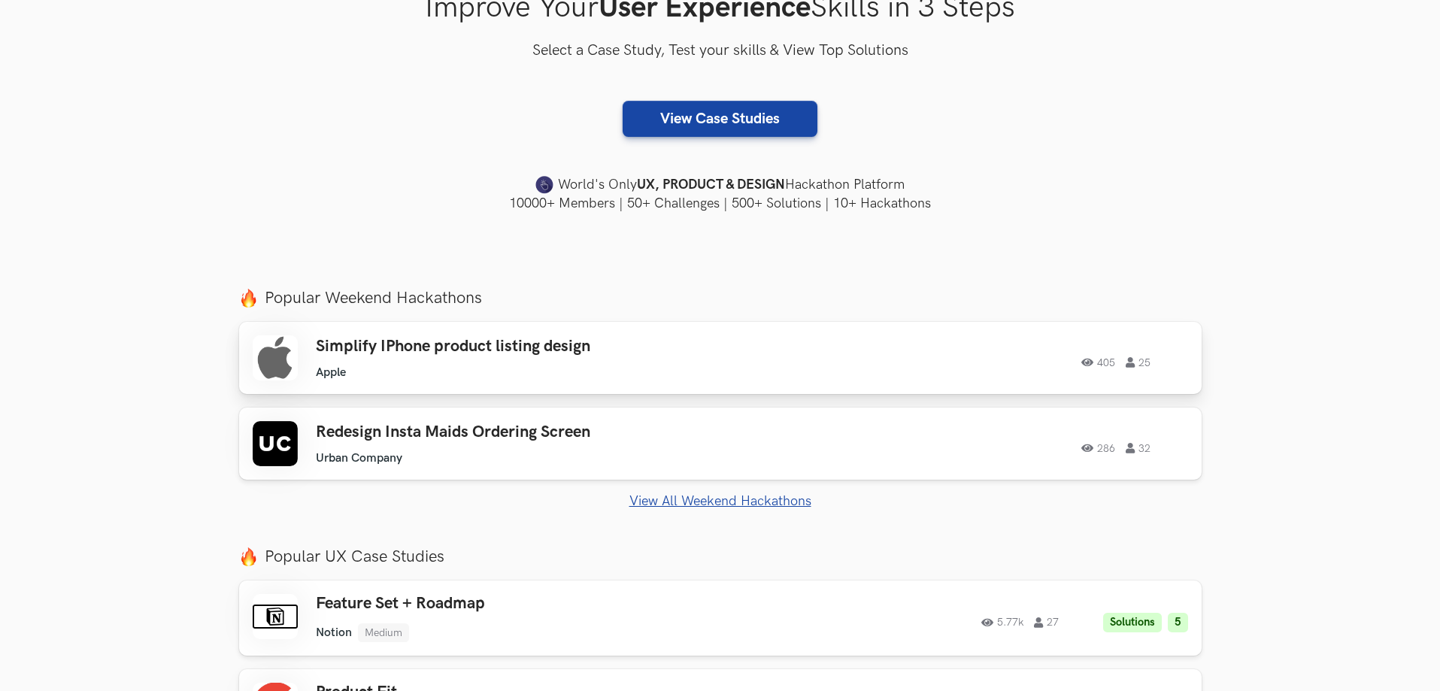 This screenshot has height=691, width=1440. Describe the element at coordinates (1132, 622) in the screenshot. I see `li: Solutions` at that location.